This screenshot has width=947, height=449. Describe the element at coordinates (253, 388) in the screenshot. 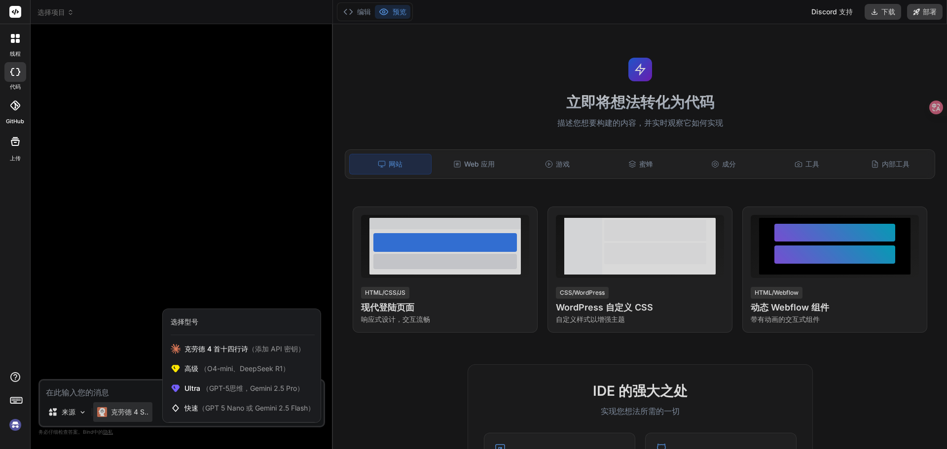

I see `font: （GPT-5思维，Gemini 2.5 Pro）` at that location.